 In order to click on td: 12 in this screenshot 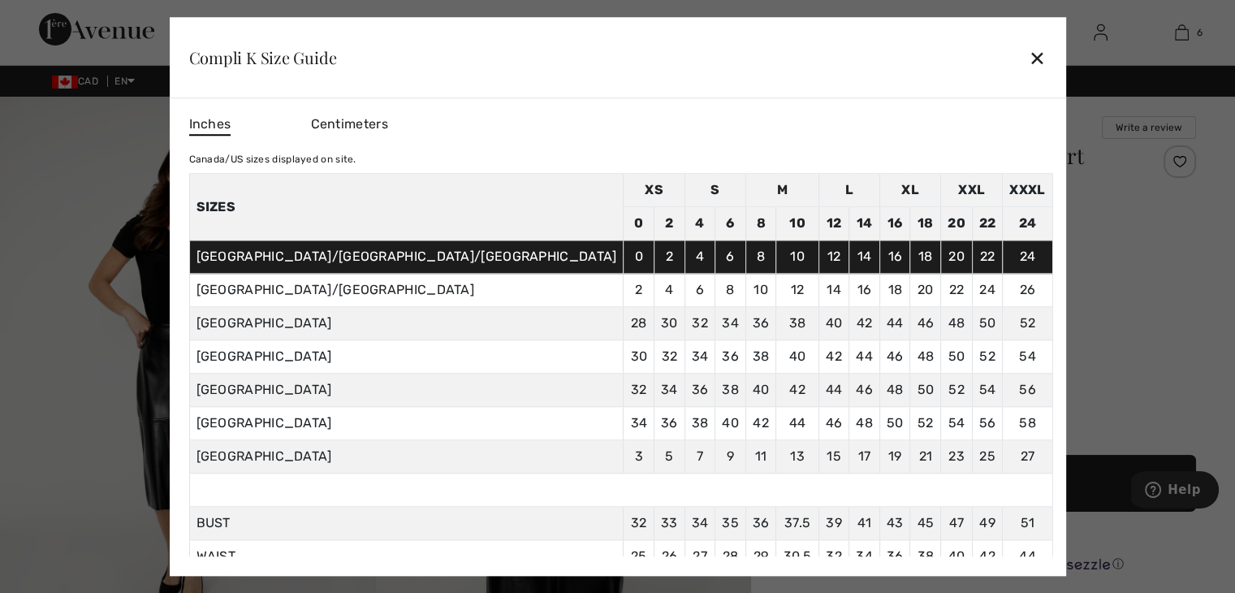, I will do `click(798, 290)`.